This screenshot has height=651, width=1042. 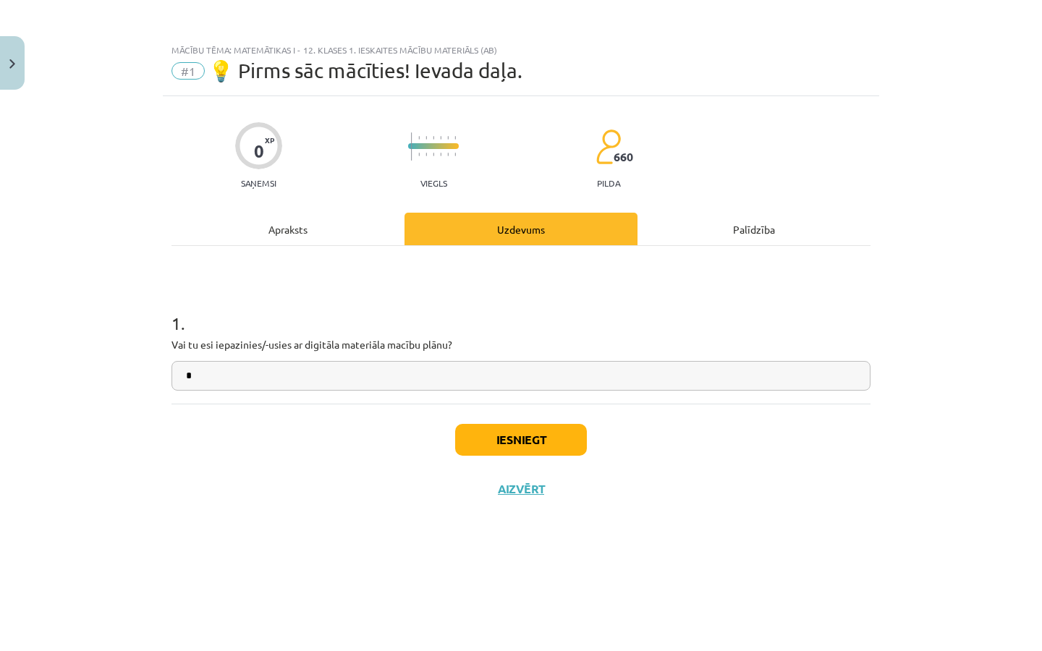 I want to click on button: Iesniegt, so click(x=521, y=440).